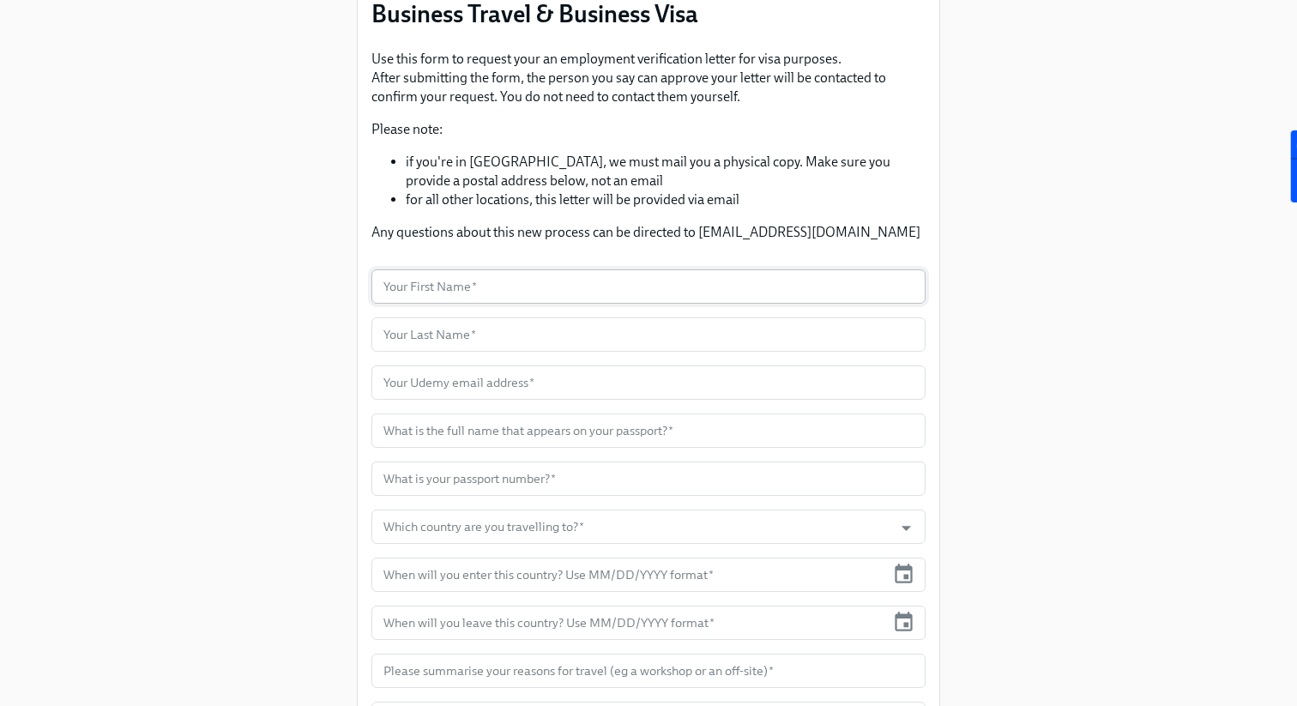  Describe the element at coordinates (648, 78) in the screenshot. I see `p: Use this form to request your an employment verification letter for visa purposes. After submitti...` at that location.